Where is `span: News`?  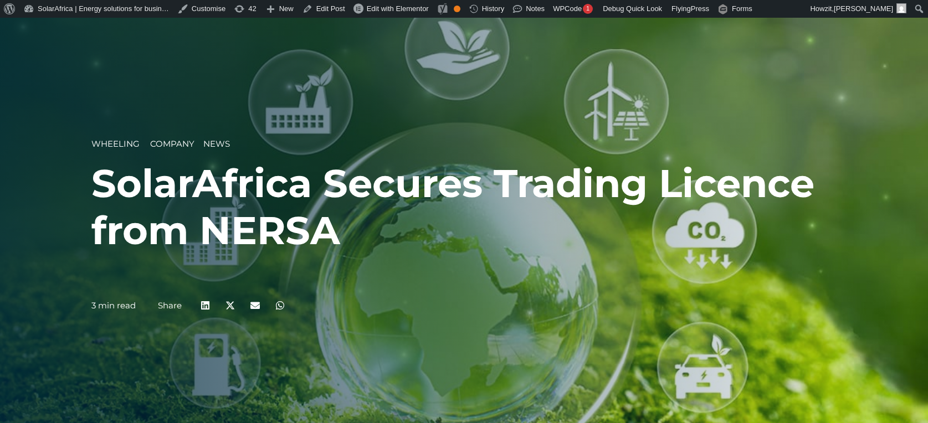
span: News is located at coordinates (217, 143).